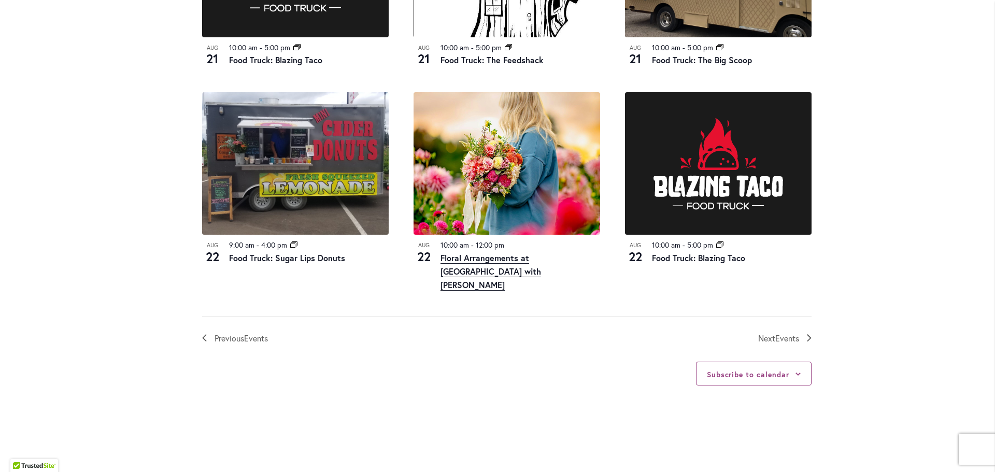 The width and height of the screenshot is (995, 472). What do you see at coordinates (241, 338) in the screenshot?
I see `span: Previous` at bounding box center [241, 338].